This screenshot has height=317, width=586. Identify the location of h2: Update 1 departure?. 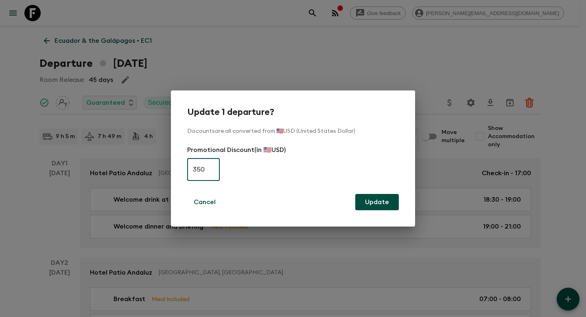
(293, 112).